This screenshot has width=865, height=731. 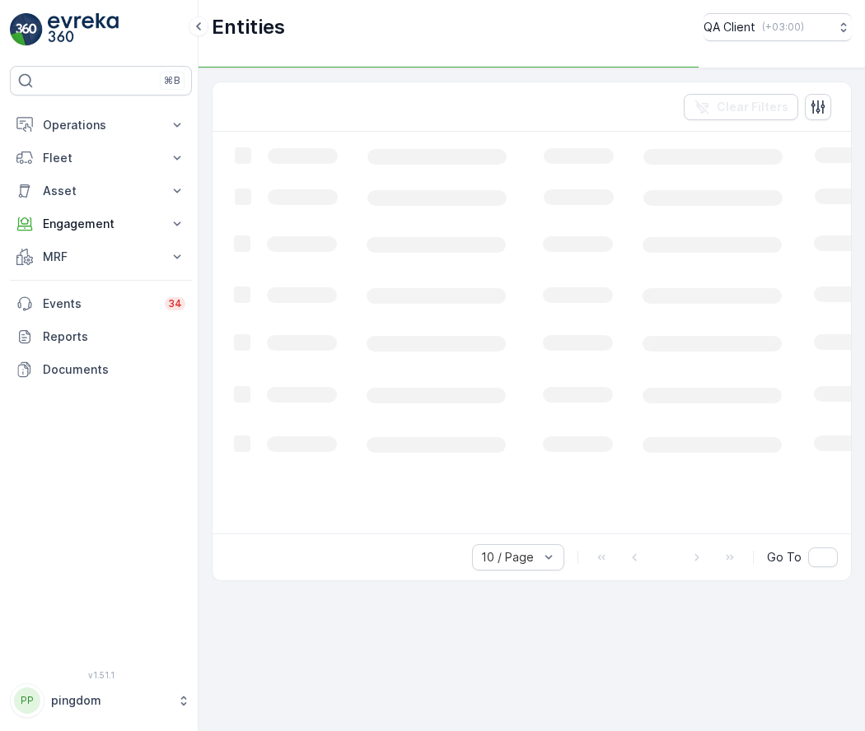 What do you see at coordinates (784, 558) in the screenshot?
I see `span: Go To` at bounding box center [784, 558].